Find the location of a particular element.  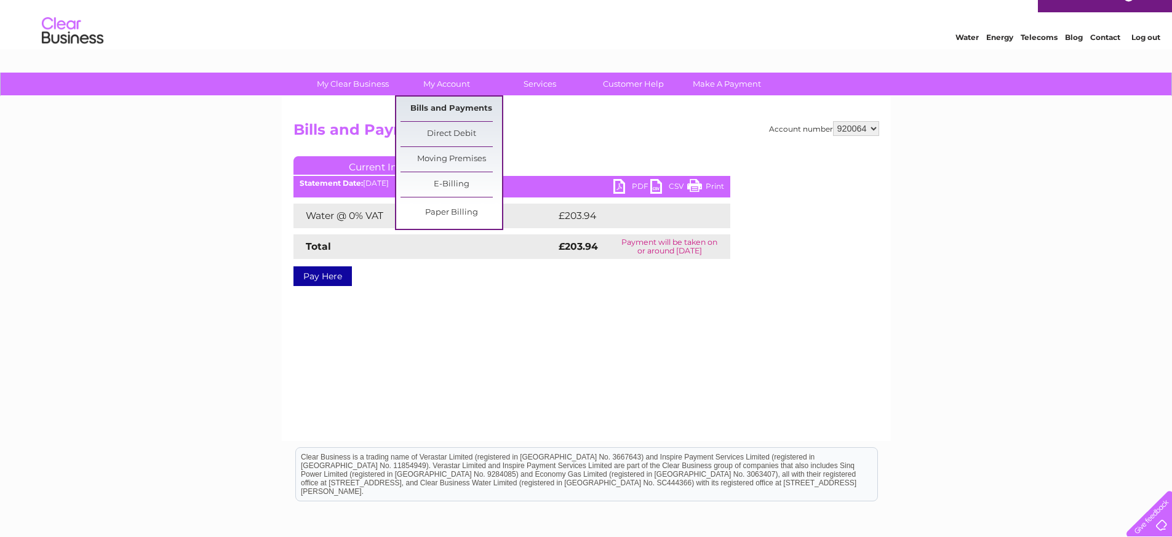

a: Bills and Payments is located at coordinates (451, 109).